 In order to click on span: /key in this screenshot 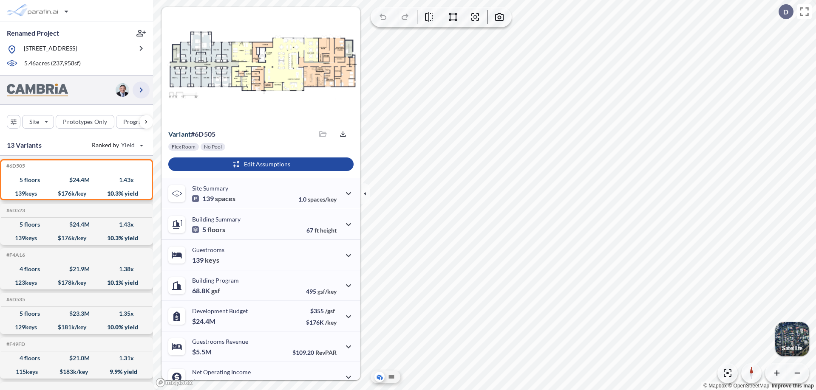, I will do `click(331, 322)`.